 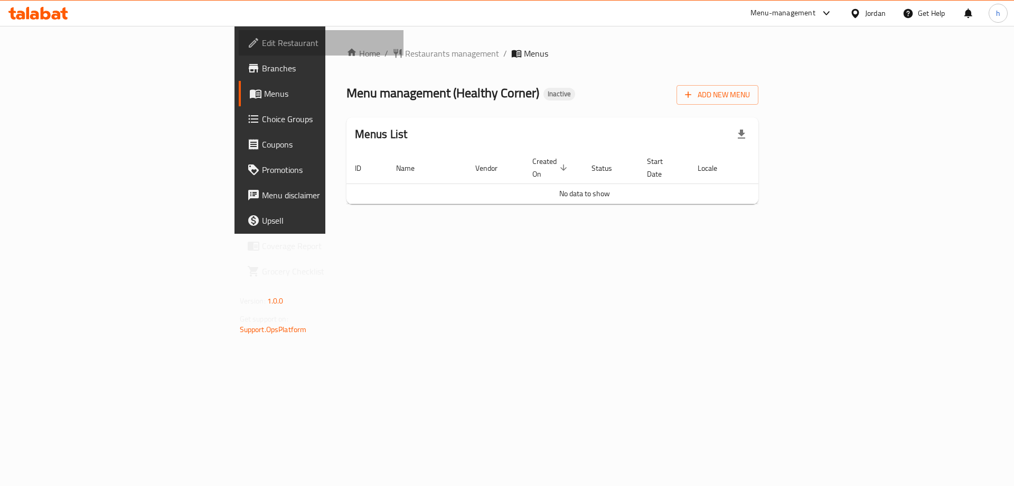 What do you see at coordinates (443, 92) in the screenshot?
I see `span: Menu management ( Healthy Corner )` at bounding box center [443, 92].